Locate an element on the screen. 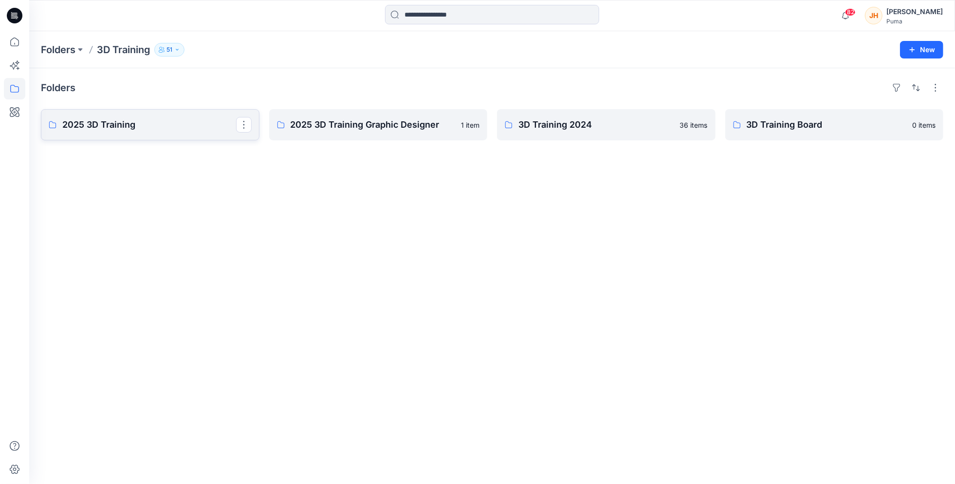 The height and width of the screenshot is (484, 955). a: 2025 3D Training Graphic Designer1 item is located at coordinates (378, 125).